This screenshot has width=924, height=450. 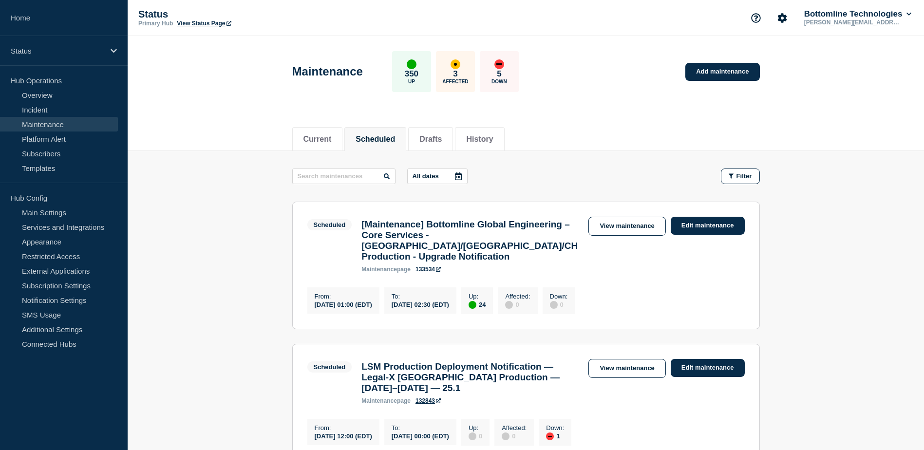 What do you see at coordinates (428, 269) in the screenshot?
I see `a: 133534` at bounding box center [428, 269].